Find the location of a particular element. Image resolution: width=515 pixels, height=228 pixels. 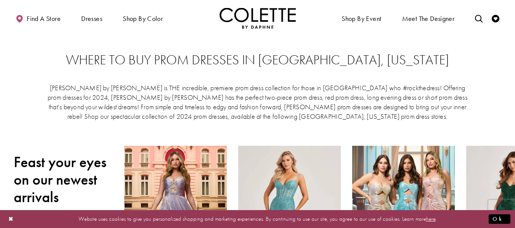

a: Visit Home Page is located at coordinates (257, 18).